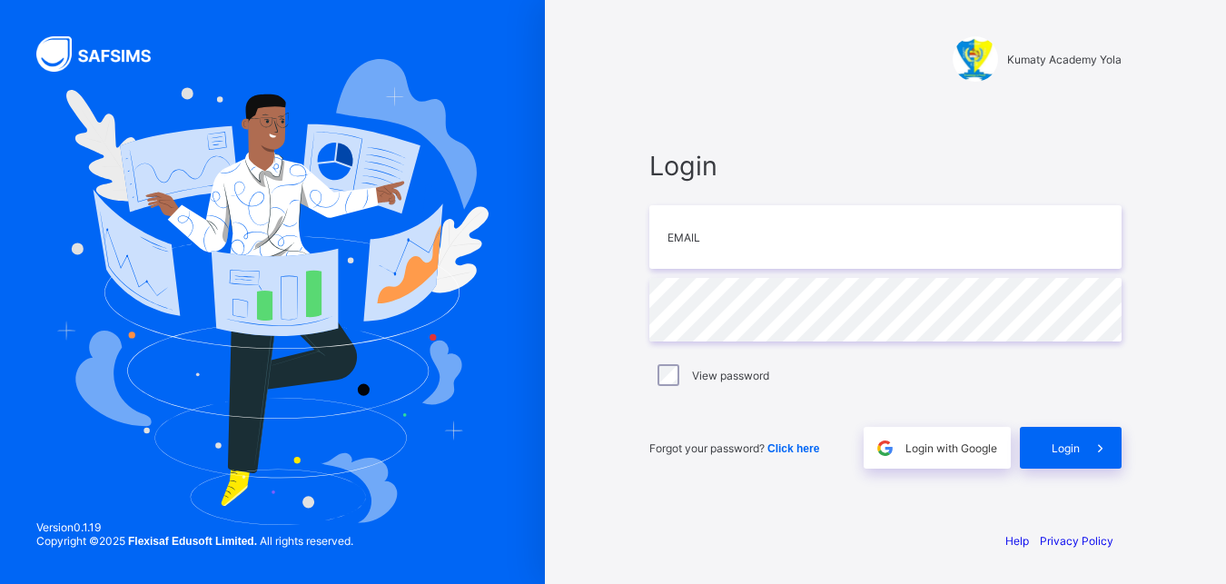 Image resolution: width=1226 pixels, height=584 pixels. I want to click on a: Privacy Policy, so click(1076, 540).